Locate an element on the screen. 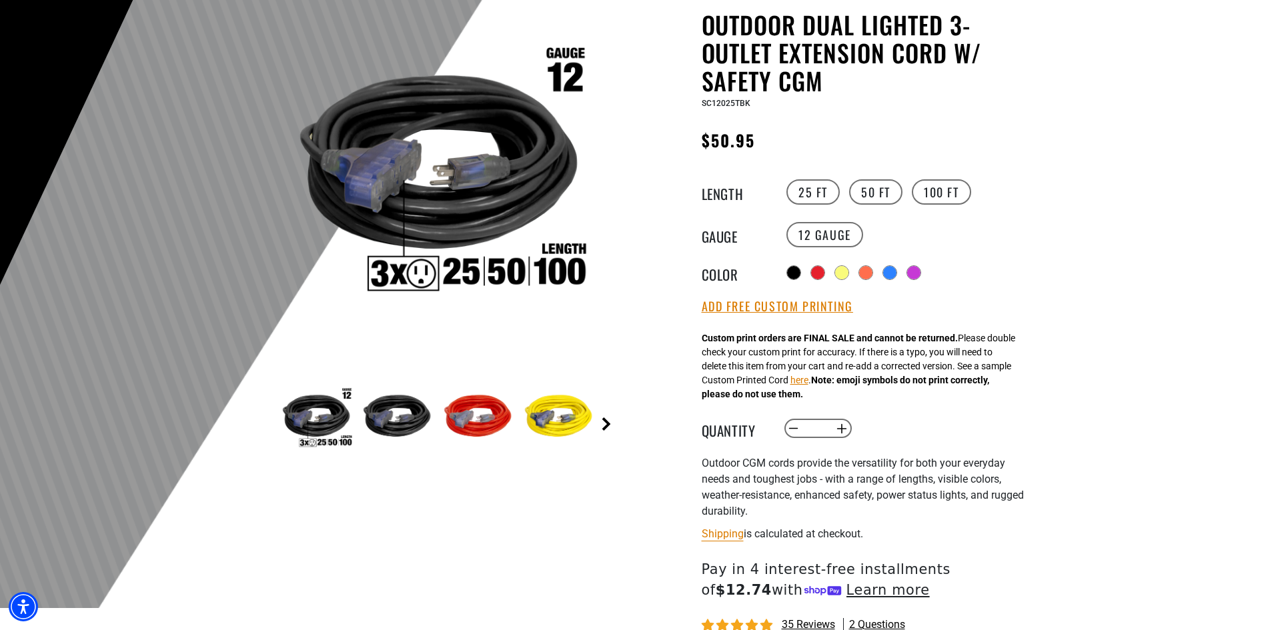 The width and height of the screenshot is (1276, 630). div: Accessibility Menu is located at coordinates (23, 607).